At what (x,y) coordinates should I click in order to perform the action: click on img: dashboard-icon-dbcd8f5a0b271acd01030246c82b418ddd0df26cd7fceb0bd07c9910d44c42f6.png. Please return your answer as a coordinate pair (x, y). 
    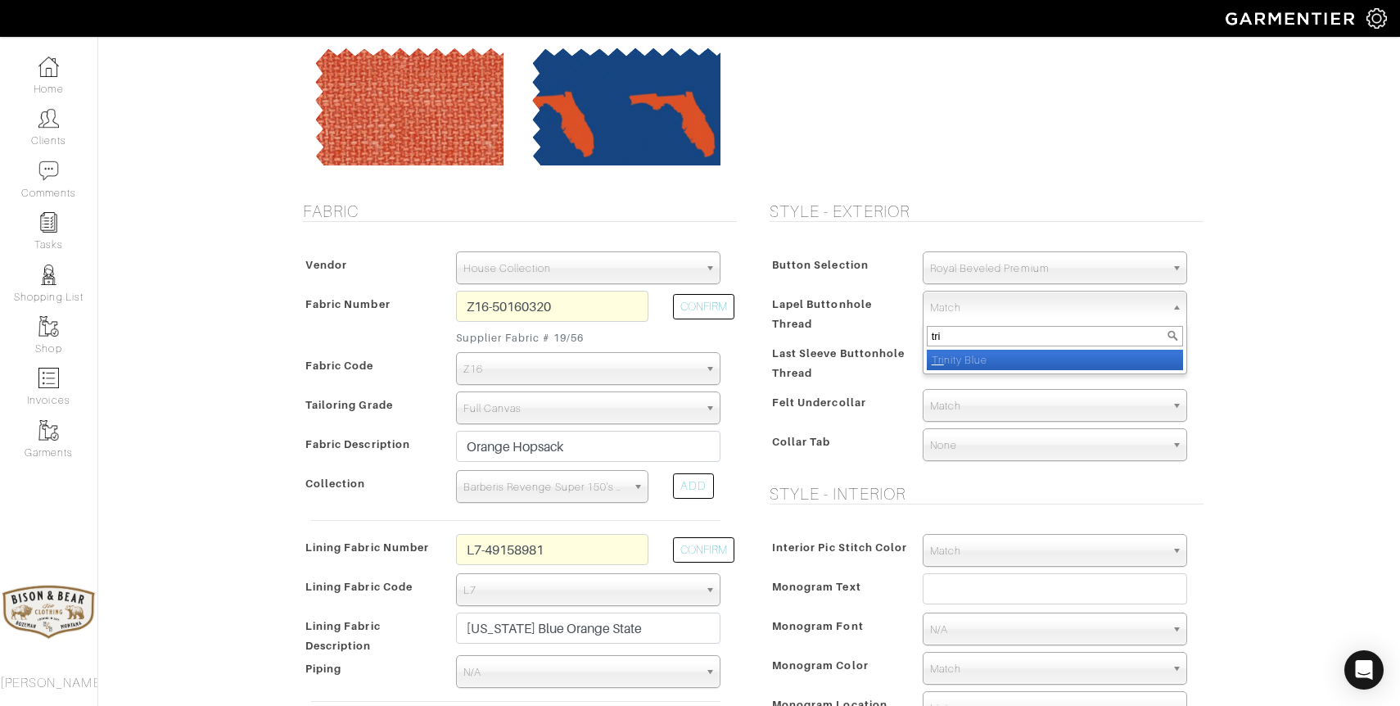
    Looking at the image, I should click on (48, 66).